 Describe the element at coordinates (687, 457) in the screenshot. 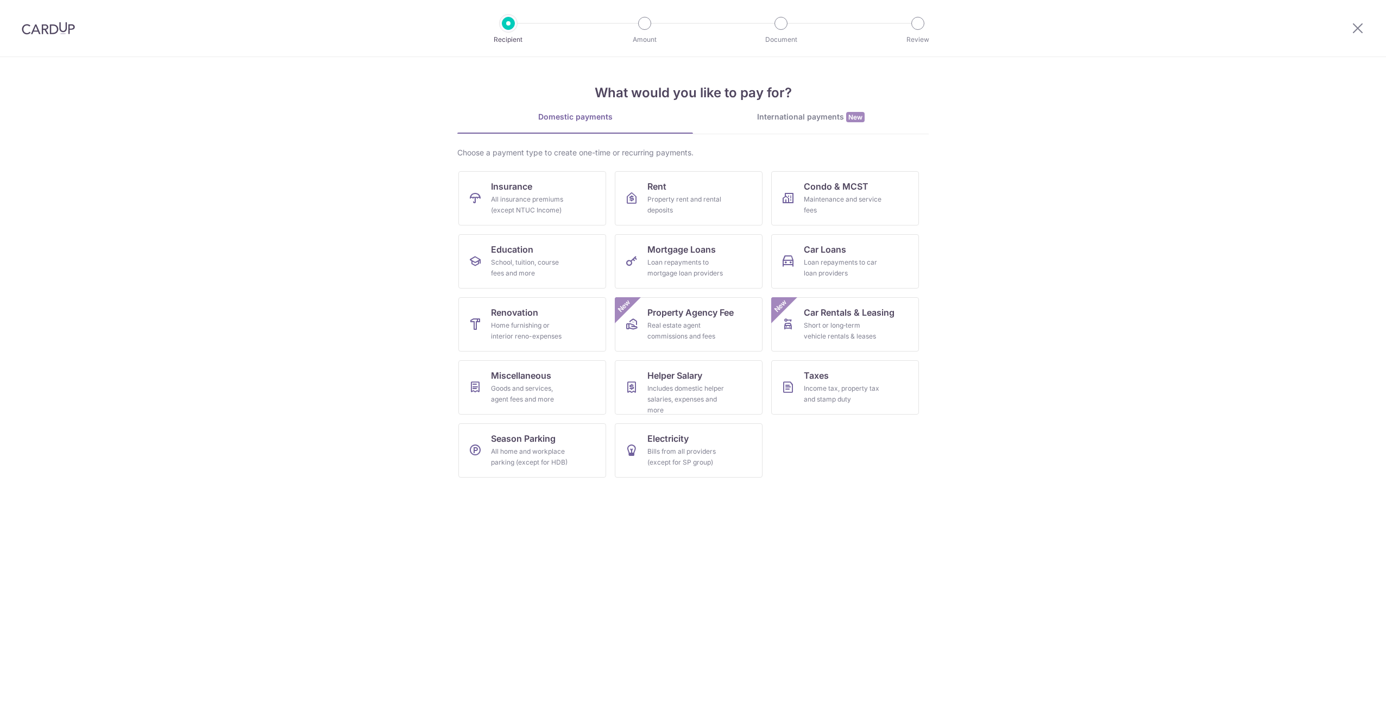

I see `div: Bills from all providers (except for SP group)` at that location.